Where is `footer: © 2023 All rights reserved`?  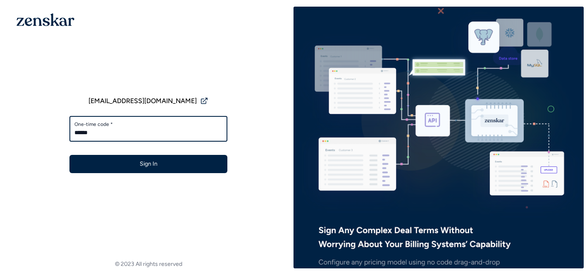 footer: © 2023 All rights reserved is located at coordinates (148, 264).